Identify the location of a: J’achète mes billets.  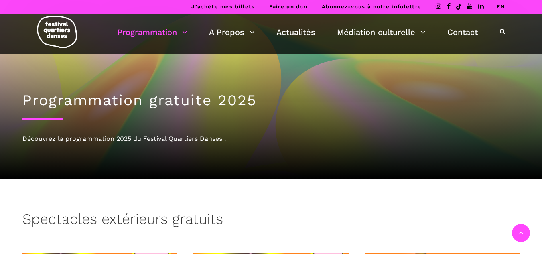
(223, 6).